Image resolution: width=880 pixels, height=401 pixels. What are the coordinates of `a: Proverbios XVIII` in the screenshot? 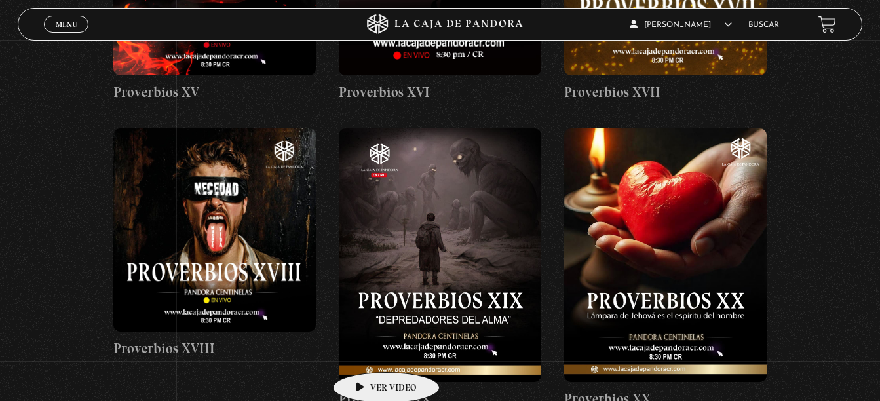 It's located at (214, 243).